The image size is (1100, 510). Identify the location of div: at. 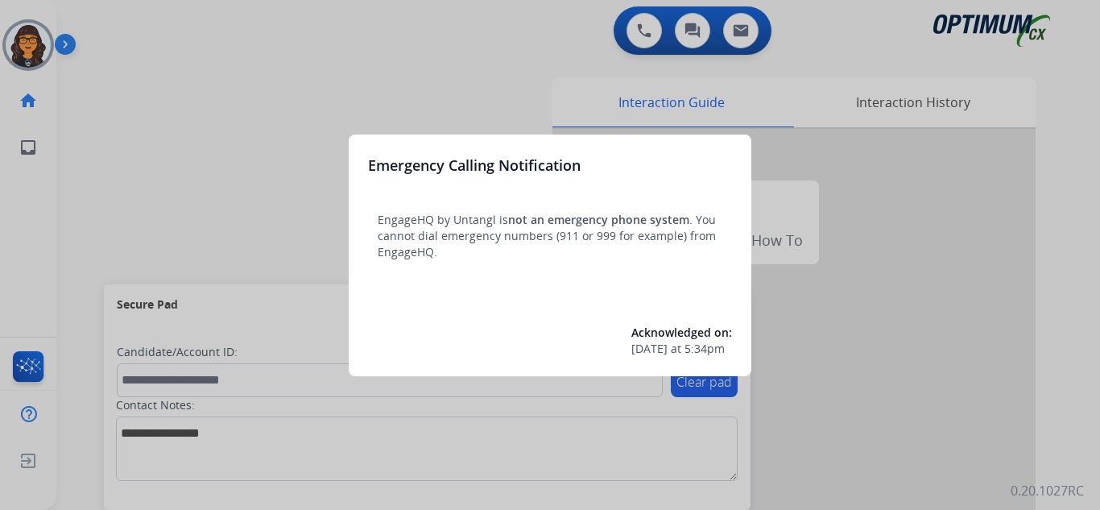
(681, 349).